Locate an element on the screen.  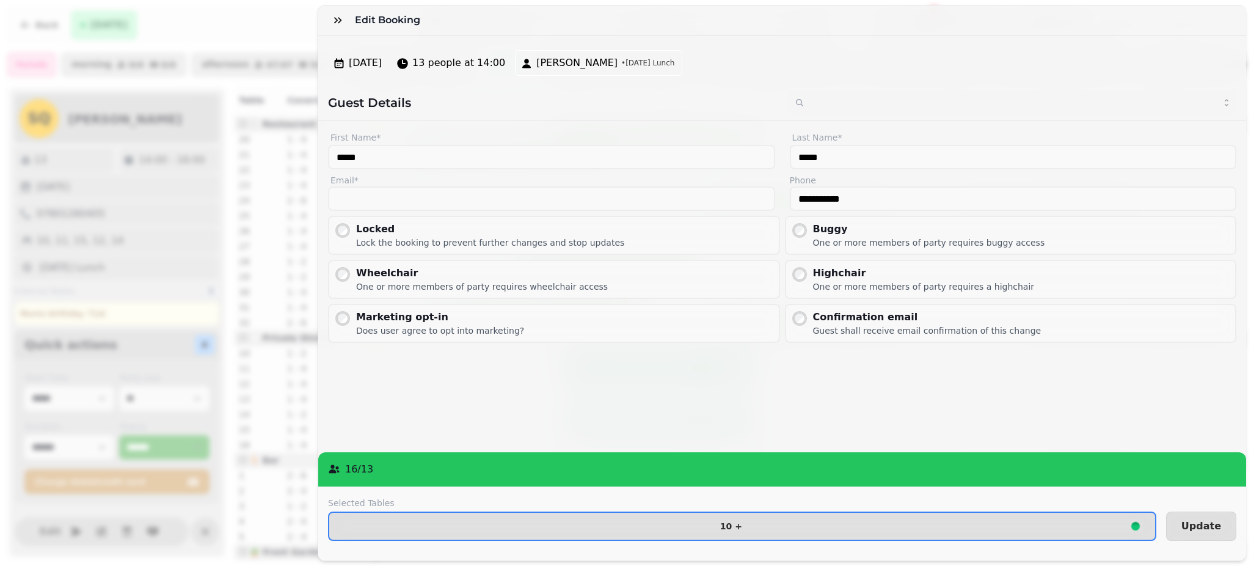
label: Selected Tables is located at coordinates (742, 503).